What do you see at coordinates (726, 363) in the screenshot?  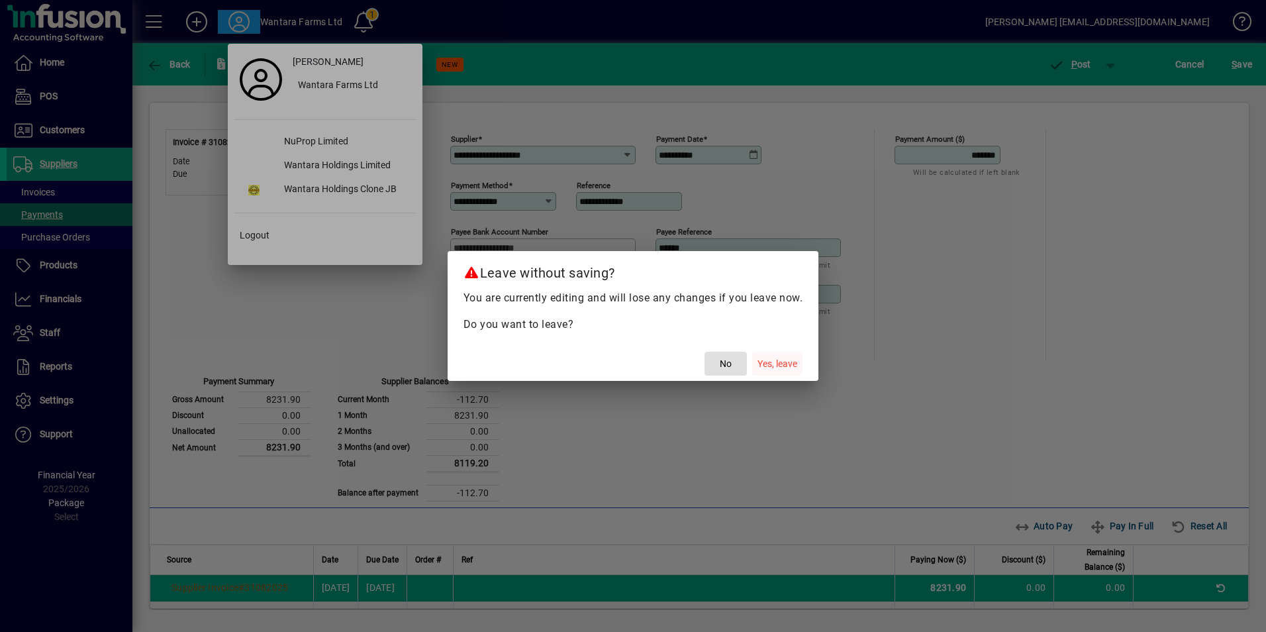 I see `span: No` at bounding box center [726, 363].